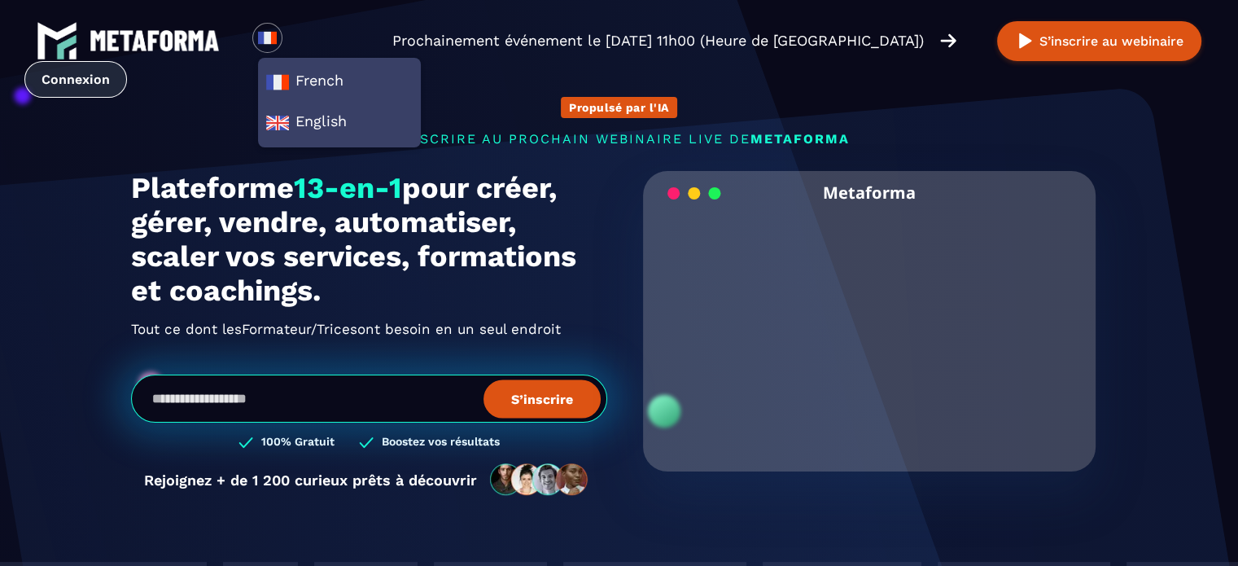  What do you see at coordinates (369, 329) in the screenshot?
I see `h2: Tout ce dont les ont besoin en un seul endroit` at bounding box center [369, 329].